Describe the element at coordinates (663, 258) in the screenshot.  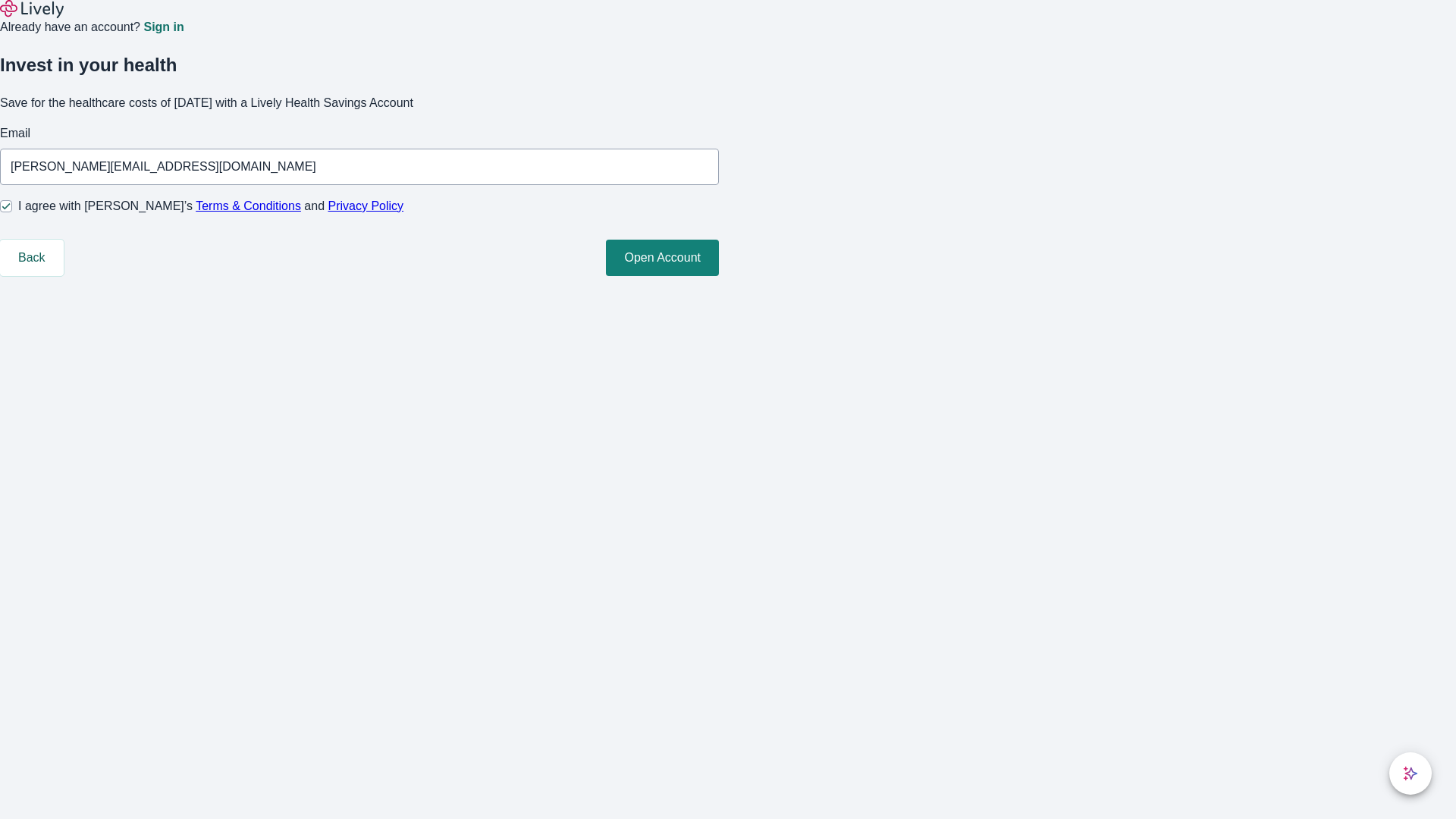
I see `button: Open Account` at that location.